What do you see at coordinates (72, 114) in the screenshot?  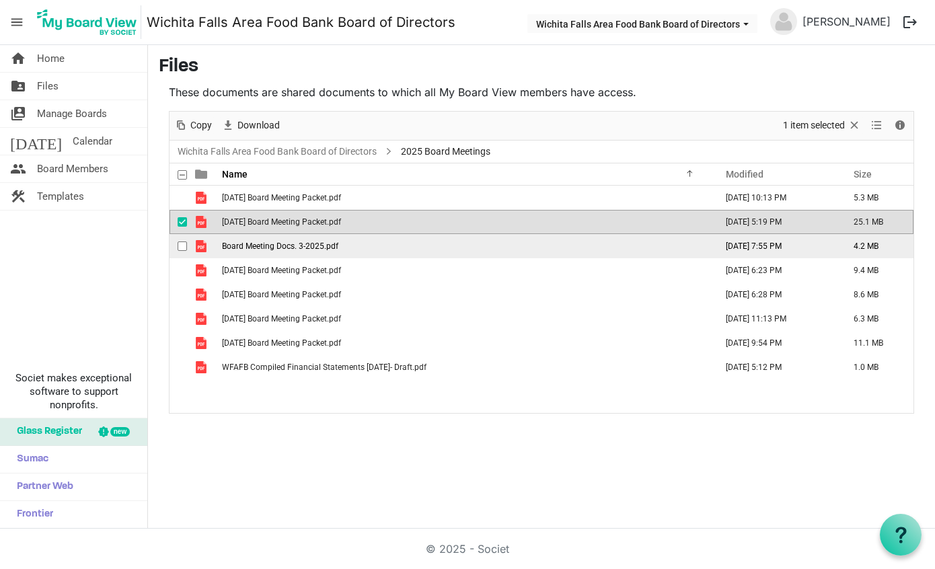 I see `span: Manage Boards` at bounding box center [72, 114].